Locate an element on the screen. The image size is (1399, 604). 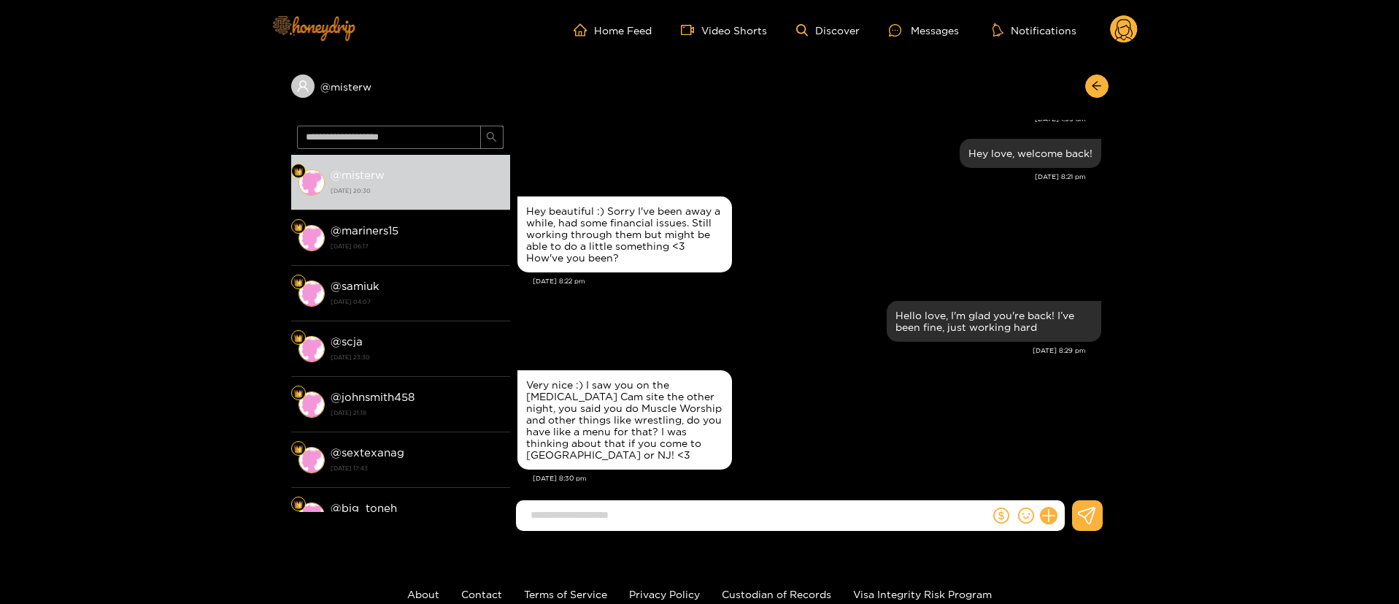
a: Custodian of Records is located at coordinates (777, 593).